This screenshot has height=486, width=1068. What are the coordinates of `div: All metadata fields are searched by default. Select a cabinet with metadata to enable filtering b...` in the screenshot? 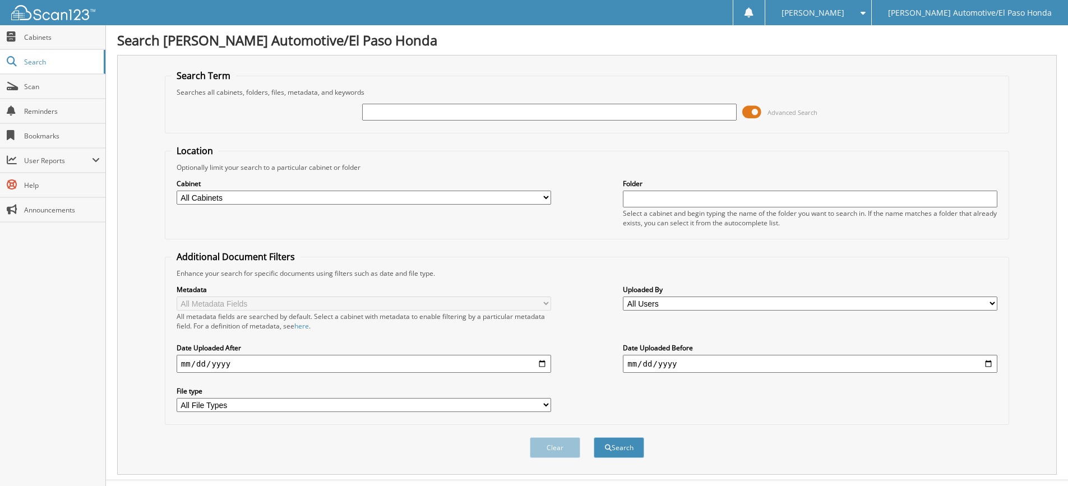 It's located at (364, 321).